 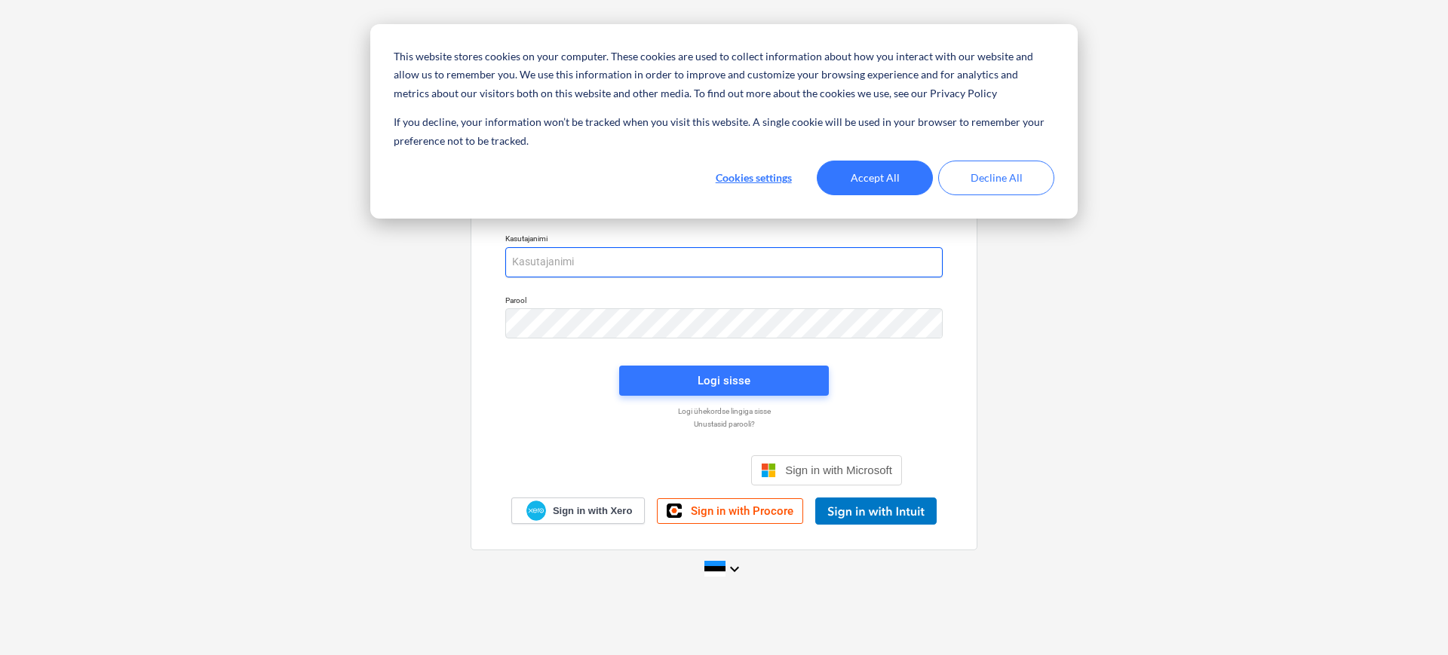 I want to click on a: Sign in with Procore, so click(x=730, y=511).